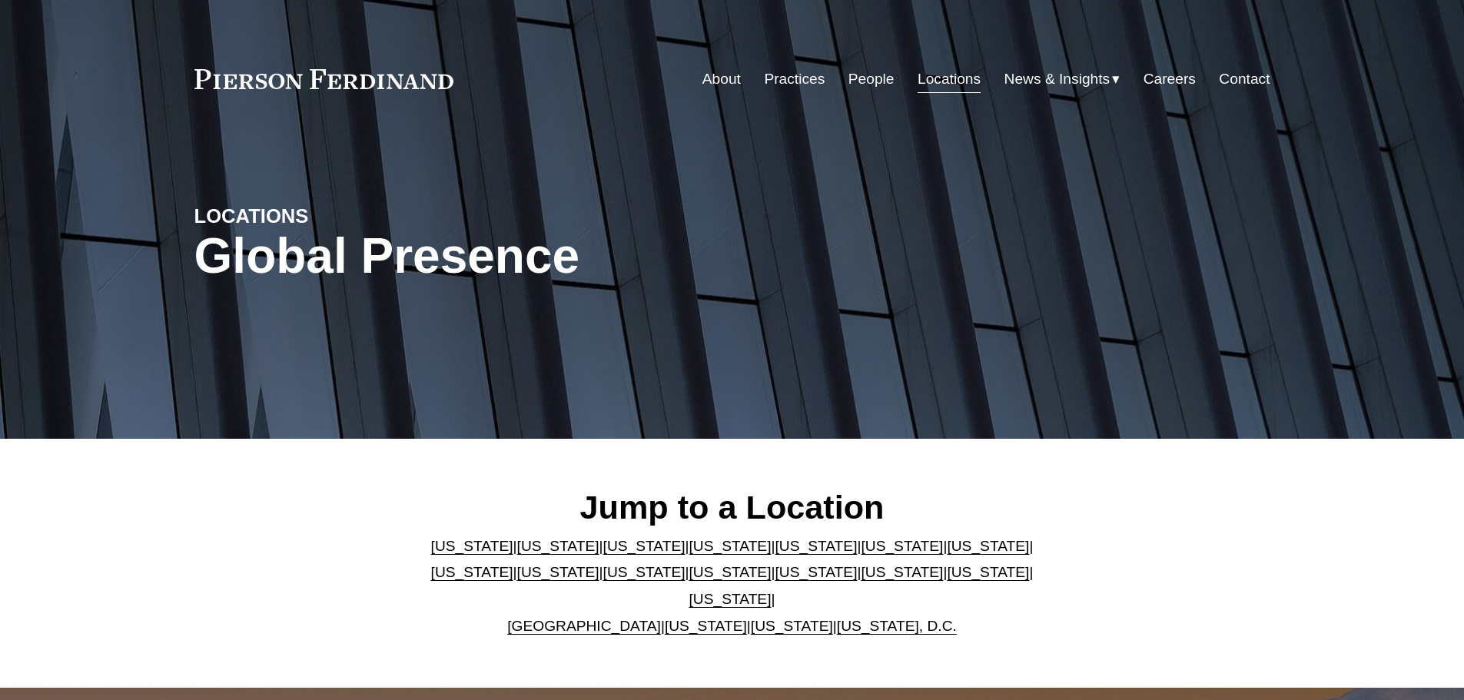  Describe the element at coordinates (1062, 79) in the screenshot. I see `a: folder dropdown` at that location.